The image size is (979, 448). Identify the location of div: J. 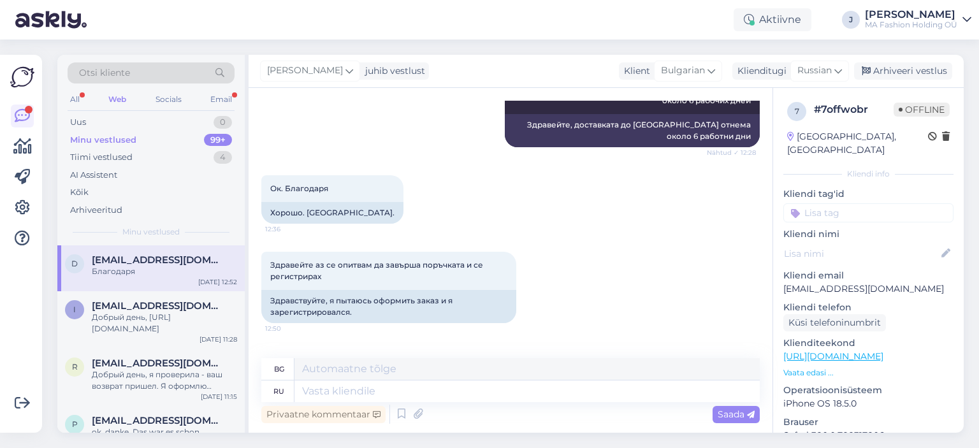
(851, 20).